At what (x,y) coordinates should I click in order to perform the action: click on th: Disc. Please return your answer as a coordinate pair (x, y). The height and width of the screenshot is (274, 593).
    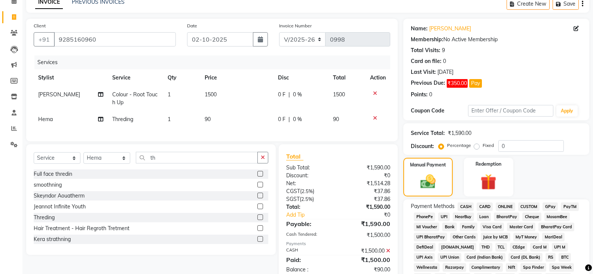
    Looking at the image, I should click on (301, 77).